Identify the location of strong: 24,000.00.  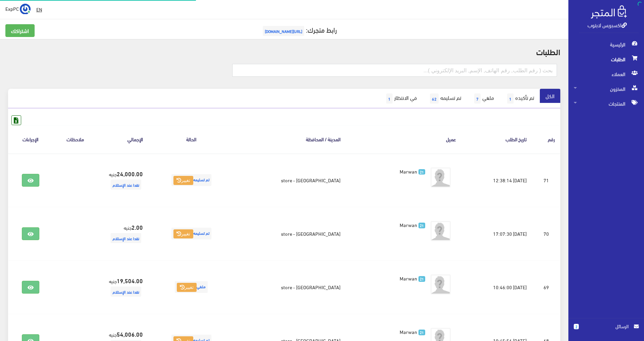
(130, 174).